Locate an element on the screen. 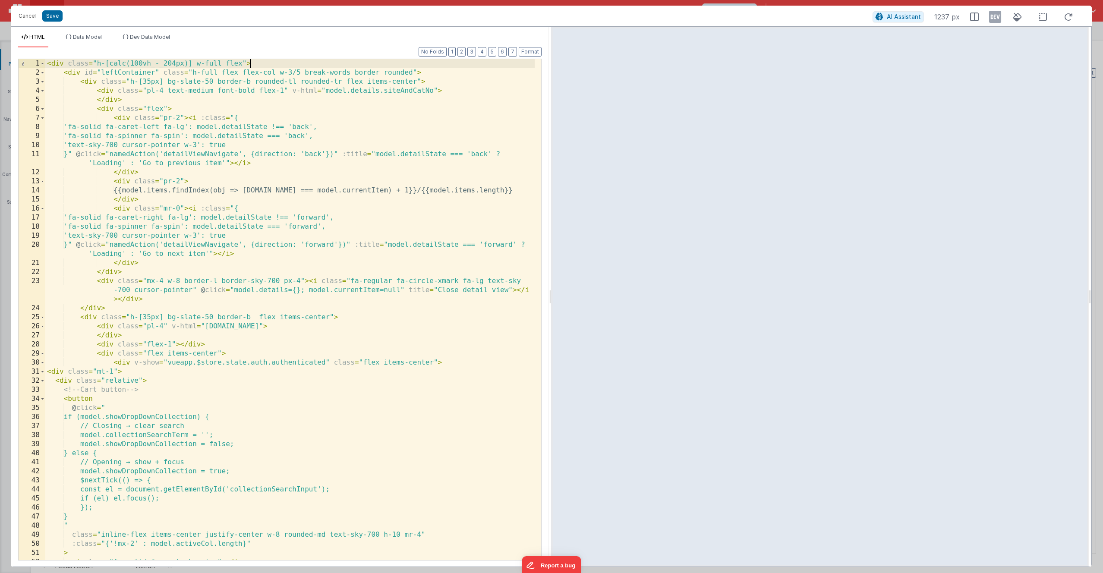  span: Data Model is located at coordinates (87, 37).